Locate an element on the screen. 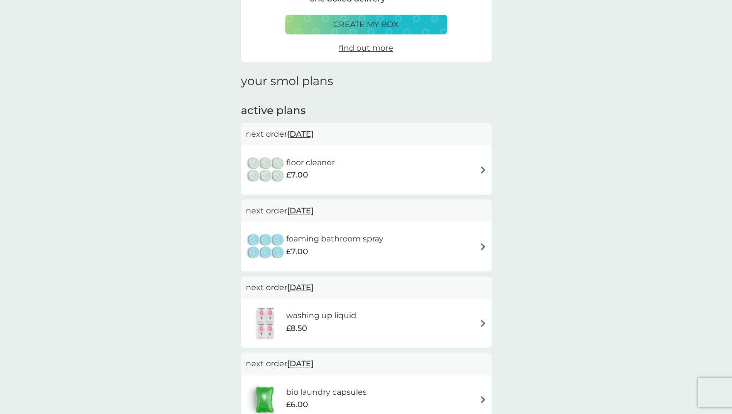  h6: floor cleaner is located at coordinates (310, 163).